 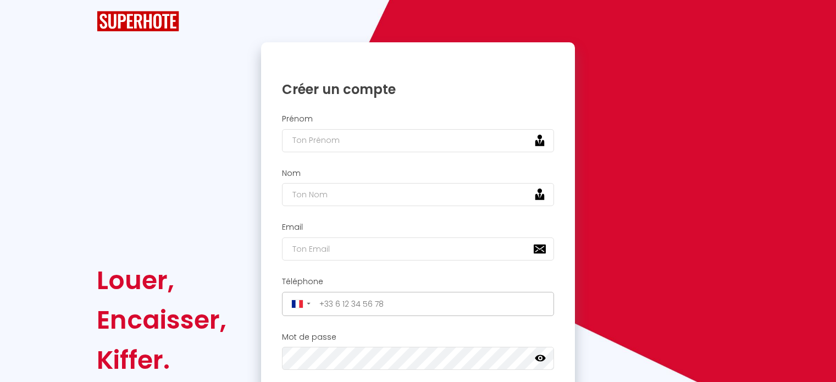 I want to click on h2: Prénom, so click(x=418, y=119).